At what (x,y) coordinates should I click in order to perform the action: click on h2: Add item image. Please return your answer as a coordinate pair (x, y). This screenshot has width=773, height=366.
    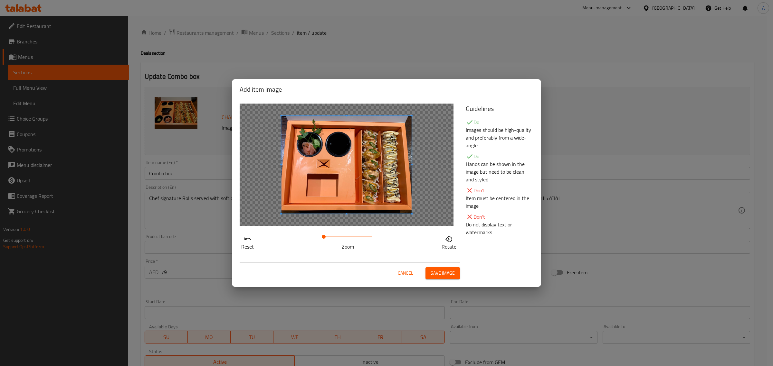
    Looking at the image, I should click on (386, 89).